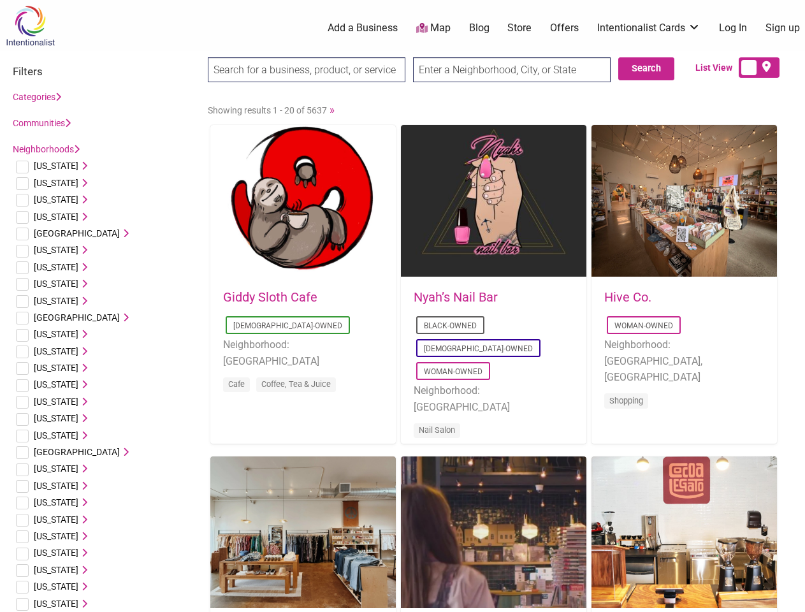 Image resolution: width=805 pixels, height=612 pixels. I want to click on a: Hive Co., so click(628, 297).